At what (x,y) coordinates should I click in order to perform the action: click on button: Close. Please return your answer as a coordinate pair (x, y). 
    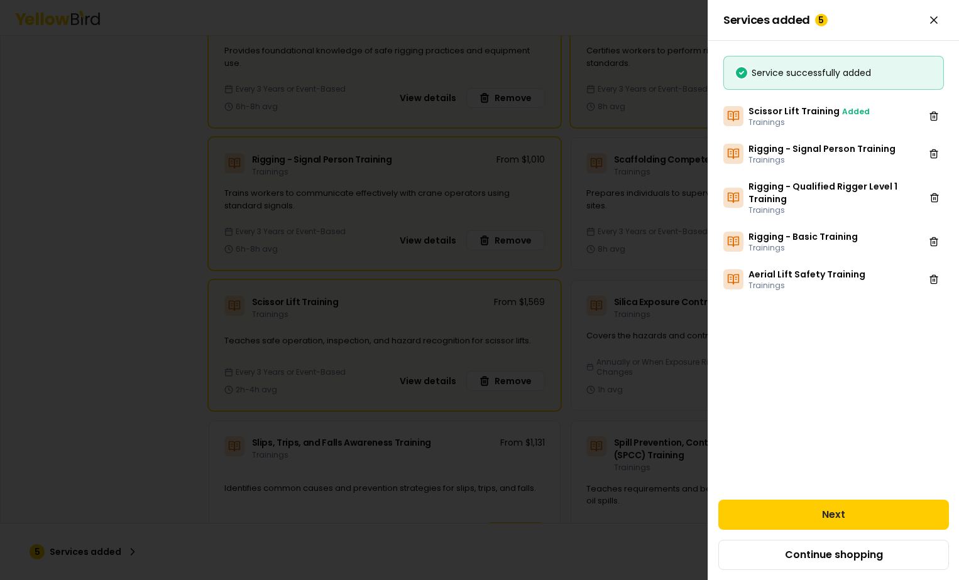
    Looking at the image, I should click on (934, 20).